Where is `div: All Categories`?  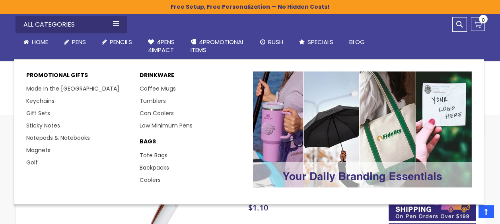
div: All Categories is located at coordinates (71, 25).